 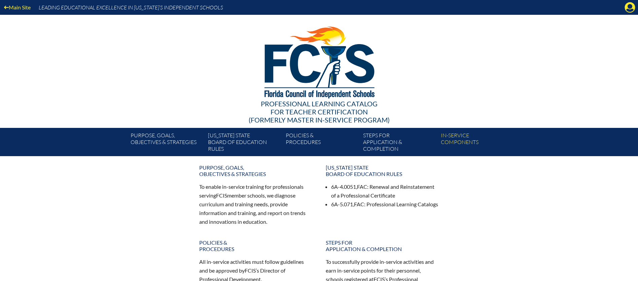 I want to click on div: Professional Learning Catalog (formerly Master In-service Program), so click(x=319, y=112).